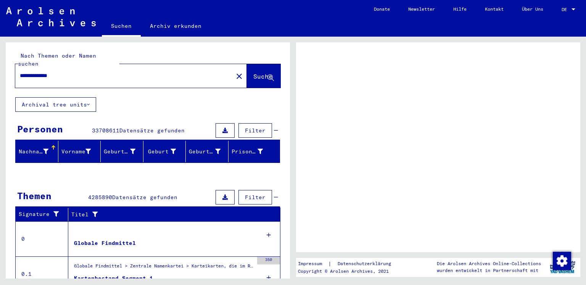 The height and width of the screenshot is (285, 586). Describe the element at coordinates (122, 151) in the screenshot. I see `mat-header-cell: Geburtsname` at that location.